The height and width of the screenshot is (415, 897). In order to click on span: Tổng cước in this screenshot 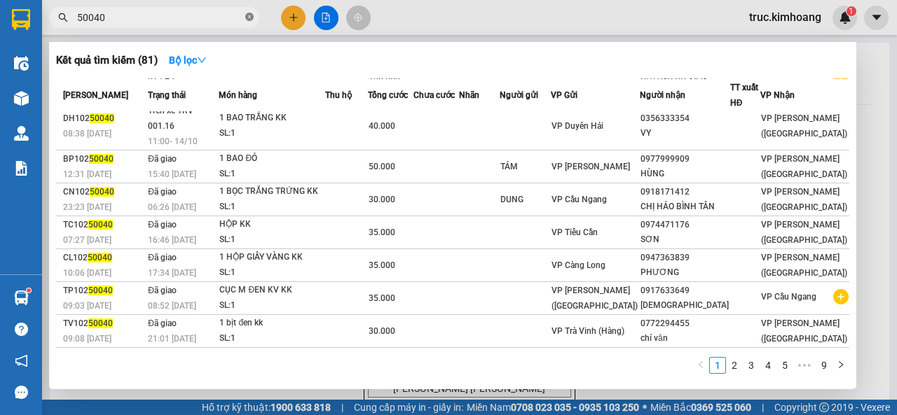, I will do `click(387, 95)`.